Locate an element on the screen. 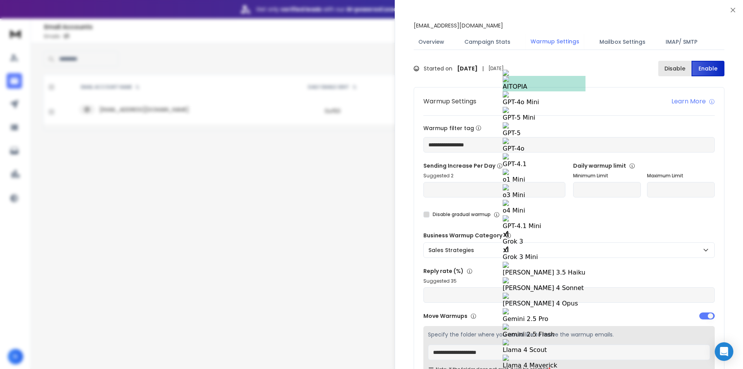 The image size is (743, 369). p: Sending Increase Per Day is located at coordinates (494, 166).